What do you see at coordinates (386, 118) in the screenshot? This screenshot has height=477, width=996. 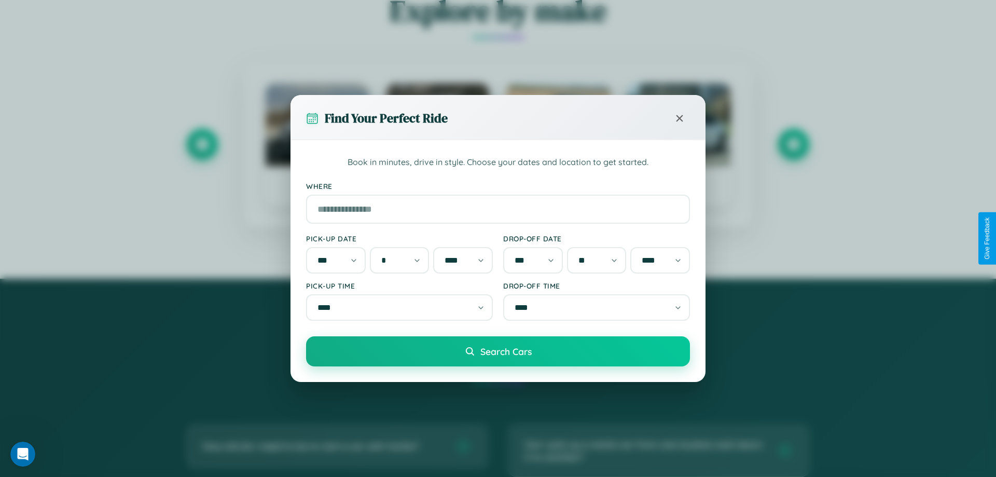 I see `h3: Find Your Perfect Ride` at bounding box center [386, 118].